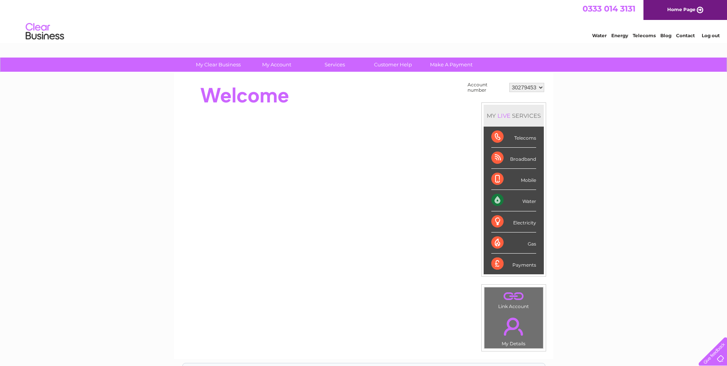  I want to click on div: Electricity, so click(513, 221).